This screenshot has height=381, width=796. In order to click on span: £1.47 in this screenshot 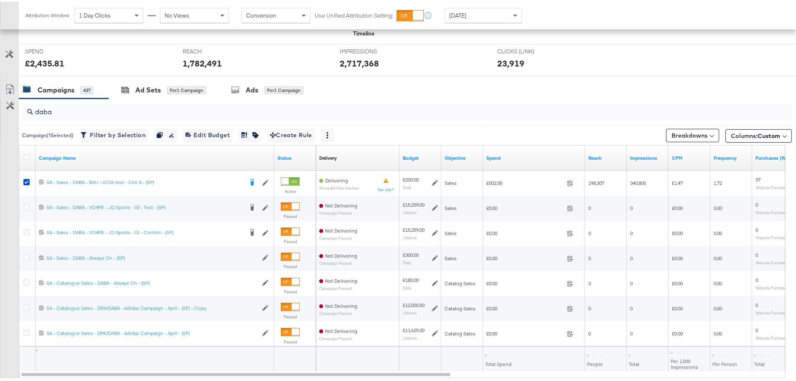, I will do `click(678, 181)`.